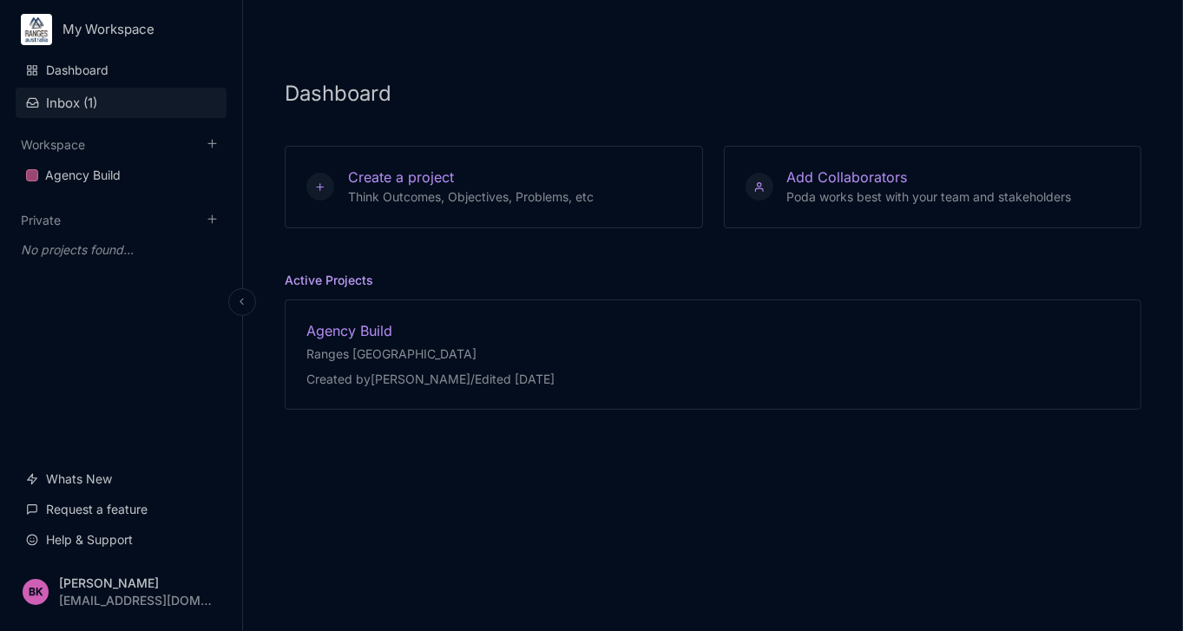 Image resolution: width=1183 pixels, height=631 pixels. What do you see at coordinates (121, 176) in the screenshot?
I see `div: Workspace` at bounding box center [121, 176].